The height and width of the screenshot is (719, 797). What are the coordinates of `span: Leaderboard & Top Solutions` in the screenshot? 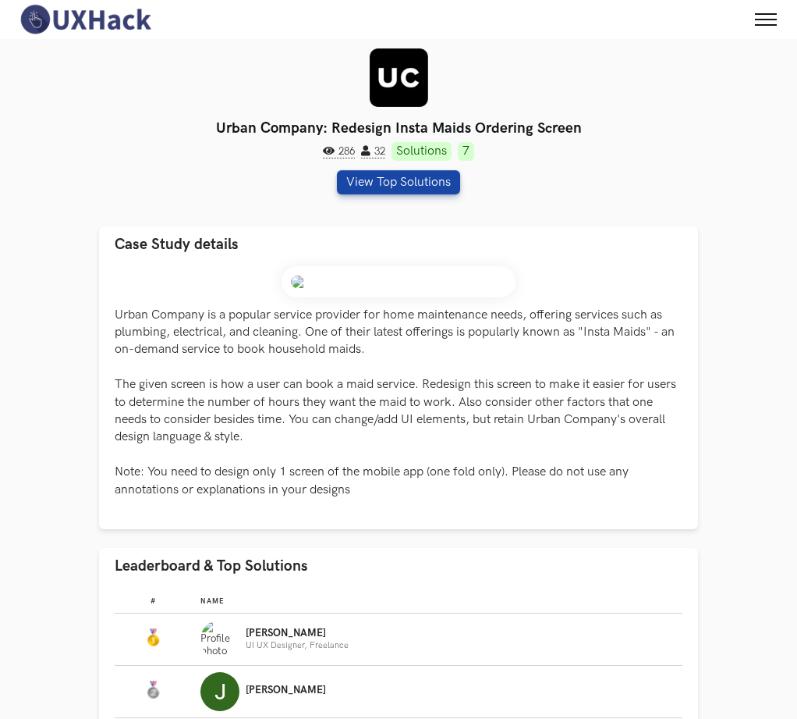 It's located at (211, 566).